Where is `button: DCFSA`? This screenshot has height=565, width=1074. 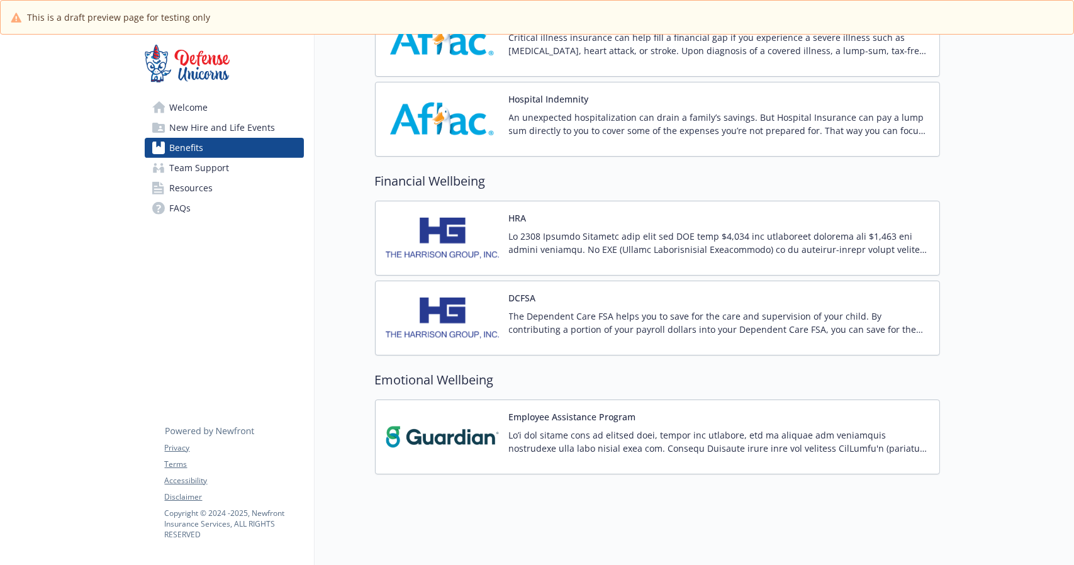
button: DCFSA is located at coordinates (522, 298).